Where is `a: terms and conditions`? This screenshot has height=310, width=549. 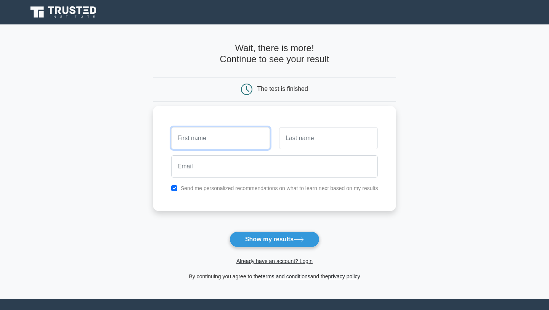 a: terms and conditions is located at coordinates (286, 276).